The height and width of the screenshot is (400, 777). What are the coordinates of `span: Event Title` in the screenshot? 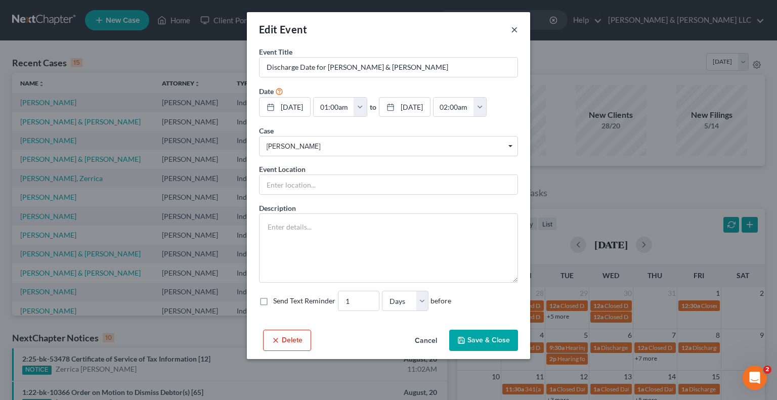 It's located at (276, 52).